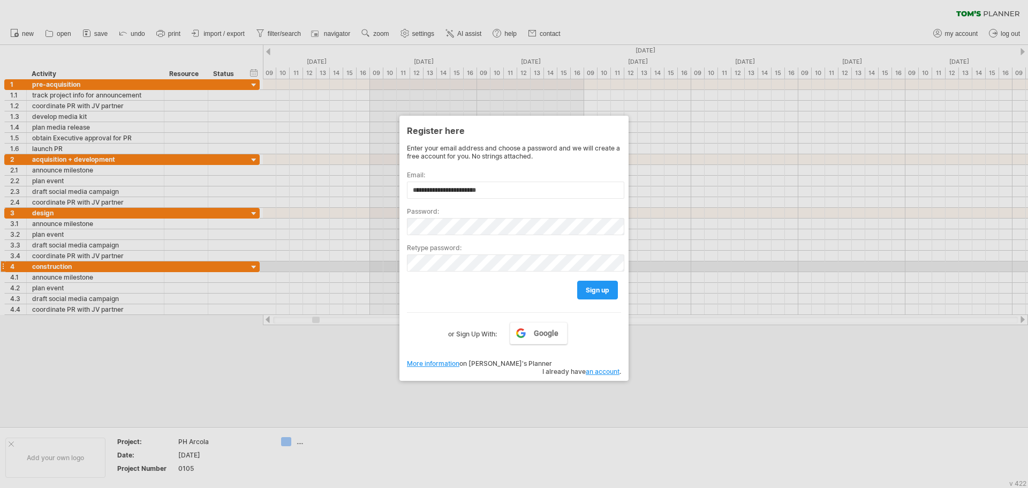 The width and height of the screenshot is (1028, 488). I want to click on label: or Sign Up With:, so click(472, 331).